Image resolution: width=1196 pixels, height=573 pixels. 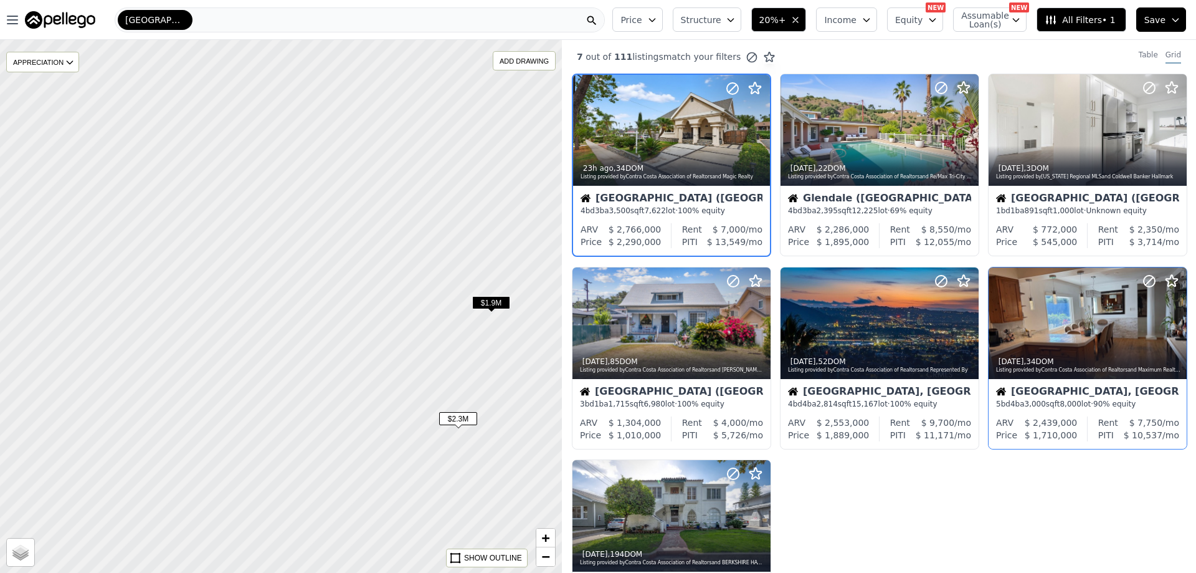 What do you see at coordinates (865, 404) in the screenshot?
I see `span: 15,167` at bounding box center [865, 404].